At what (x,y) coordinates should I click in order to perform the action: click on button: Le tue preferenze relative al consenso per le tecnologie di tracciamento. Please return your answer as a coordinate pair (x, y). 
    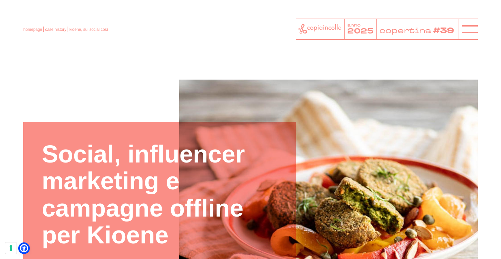
    Looking at the image, I should click on (11, 248).